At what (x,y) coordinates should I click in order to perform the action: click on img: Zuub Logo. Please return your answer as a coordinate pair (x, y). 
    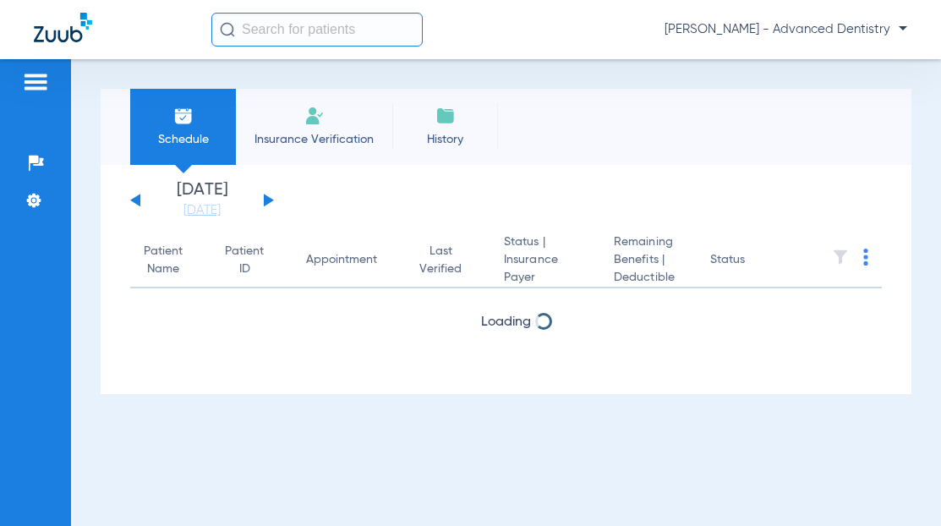
    Looking at the image, I should click on (63, 27).